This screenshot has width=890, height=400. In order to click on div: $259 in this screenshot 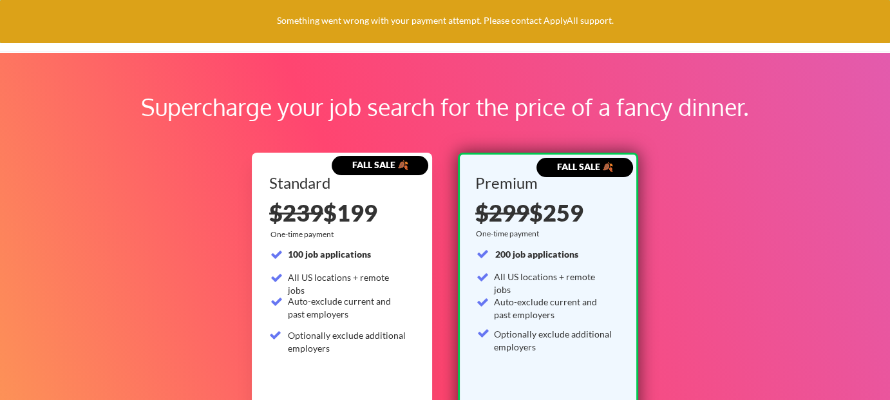, I will do `click(545, 212)`.